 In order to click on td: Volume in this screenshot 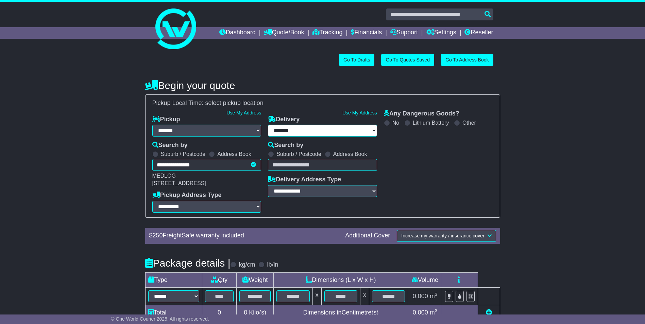, I will do `click(425, 280)`.